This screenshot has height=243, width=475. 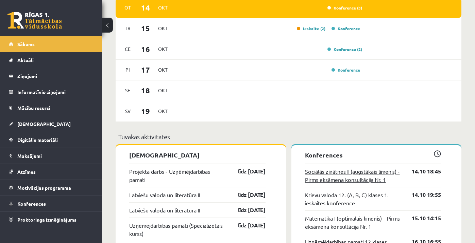 What do you see at coordinates (344, 8) in the screenshot?
I see `a: Konference (3)` at bounding box center [344, 8].